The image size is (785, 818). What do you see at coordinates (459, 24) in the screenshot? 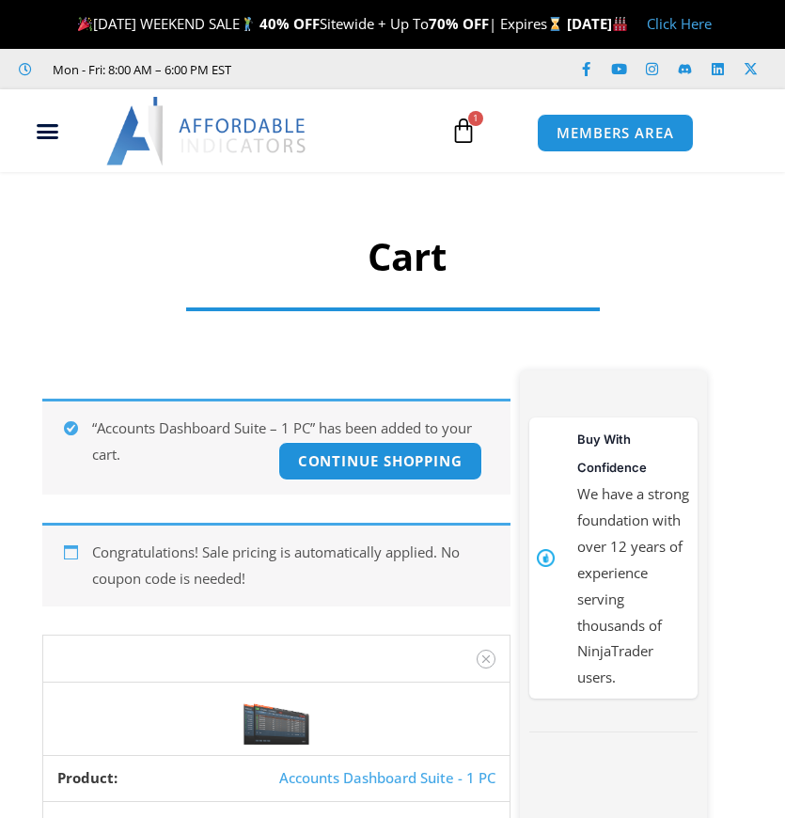
I see `strong: 70% OFF` at bounding box center [459, 24].